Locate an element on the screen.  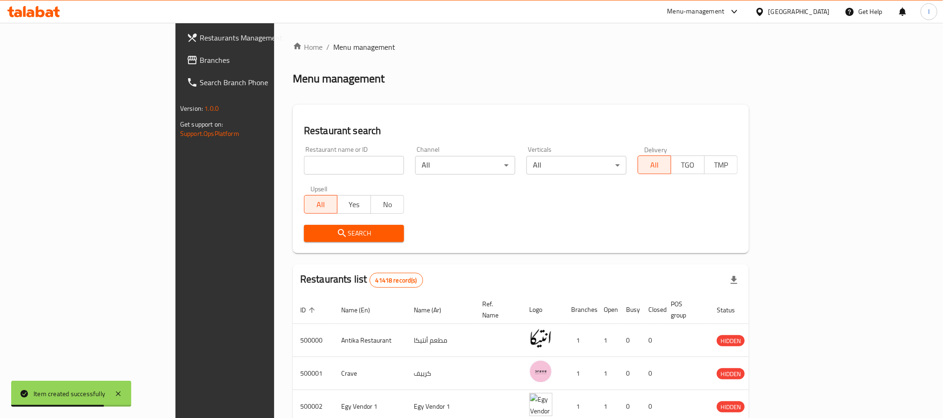
span: Version: is located at coordinates (191, 108).